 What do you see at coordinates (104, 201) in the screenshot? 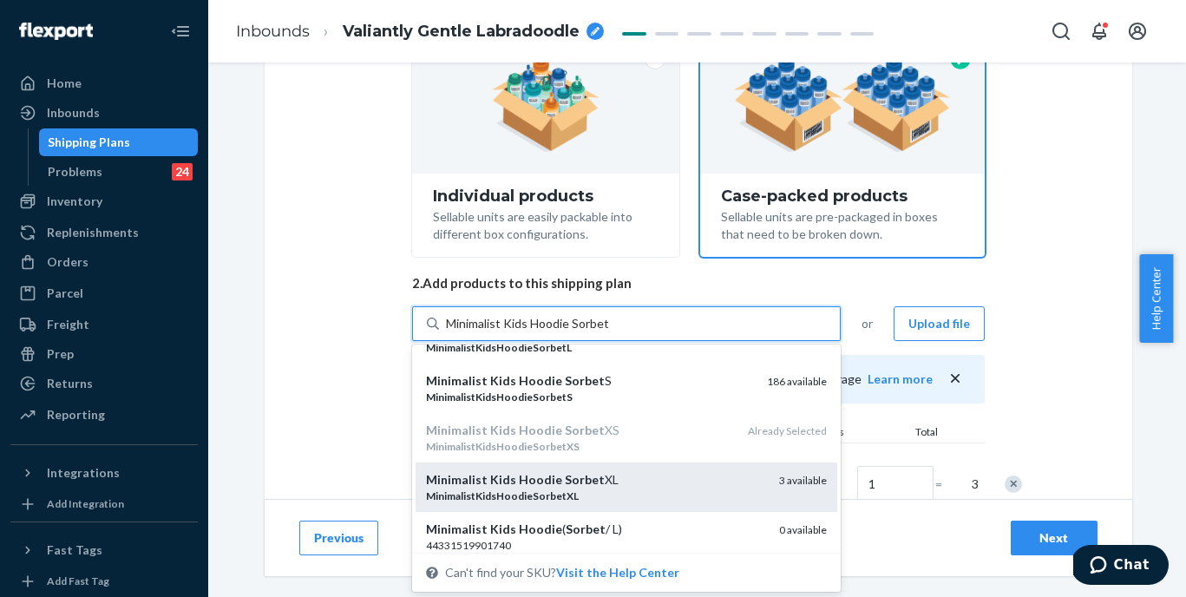
I see `a: Inventory` at bounding box center [104, 201].